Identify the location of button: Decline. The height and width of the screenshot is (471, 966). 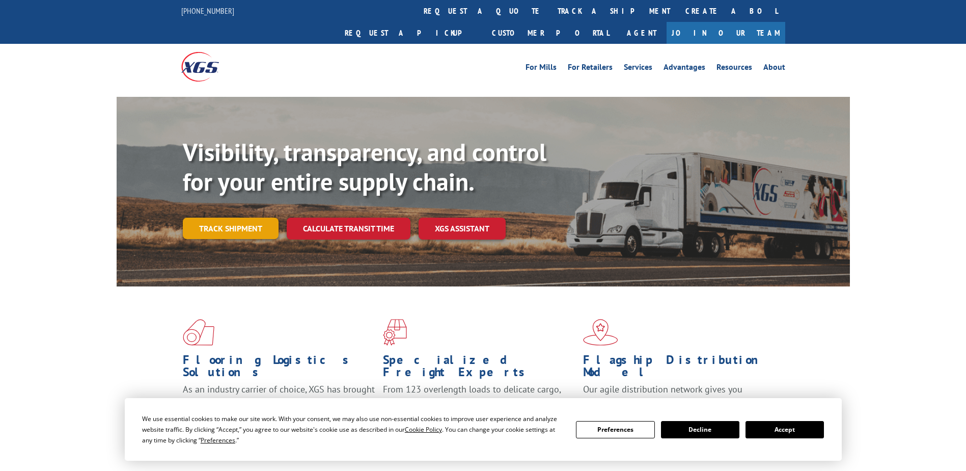
(700, 429).